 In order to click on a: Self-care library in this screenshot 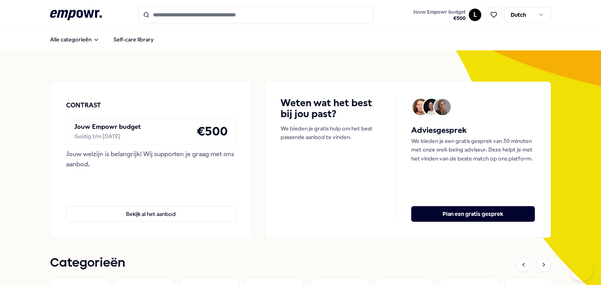, I will do `click(133, 39)`.